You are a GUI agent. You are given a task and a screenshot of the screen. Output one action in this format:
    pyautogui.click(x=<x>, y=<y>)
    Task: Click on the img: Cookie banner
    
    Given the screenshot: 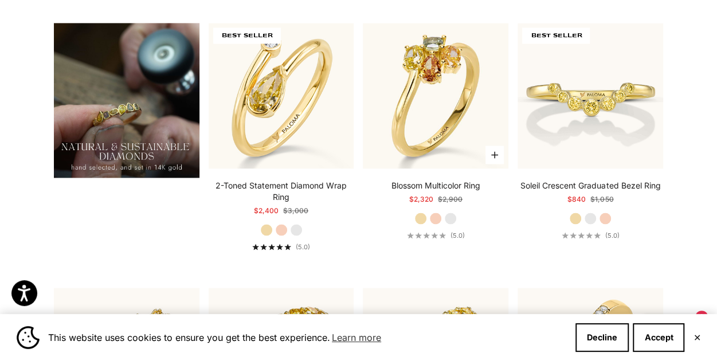 What is the action you would take?
    pyautogui.click(x=28, y=337)
    